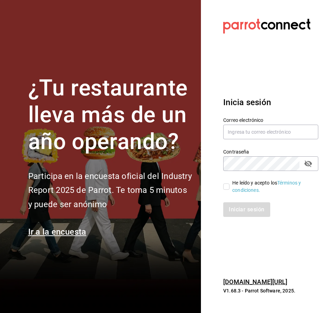 This screenshot has width=335, height=313. I want to click on label: Correo electrónico, so click(271, 120).